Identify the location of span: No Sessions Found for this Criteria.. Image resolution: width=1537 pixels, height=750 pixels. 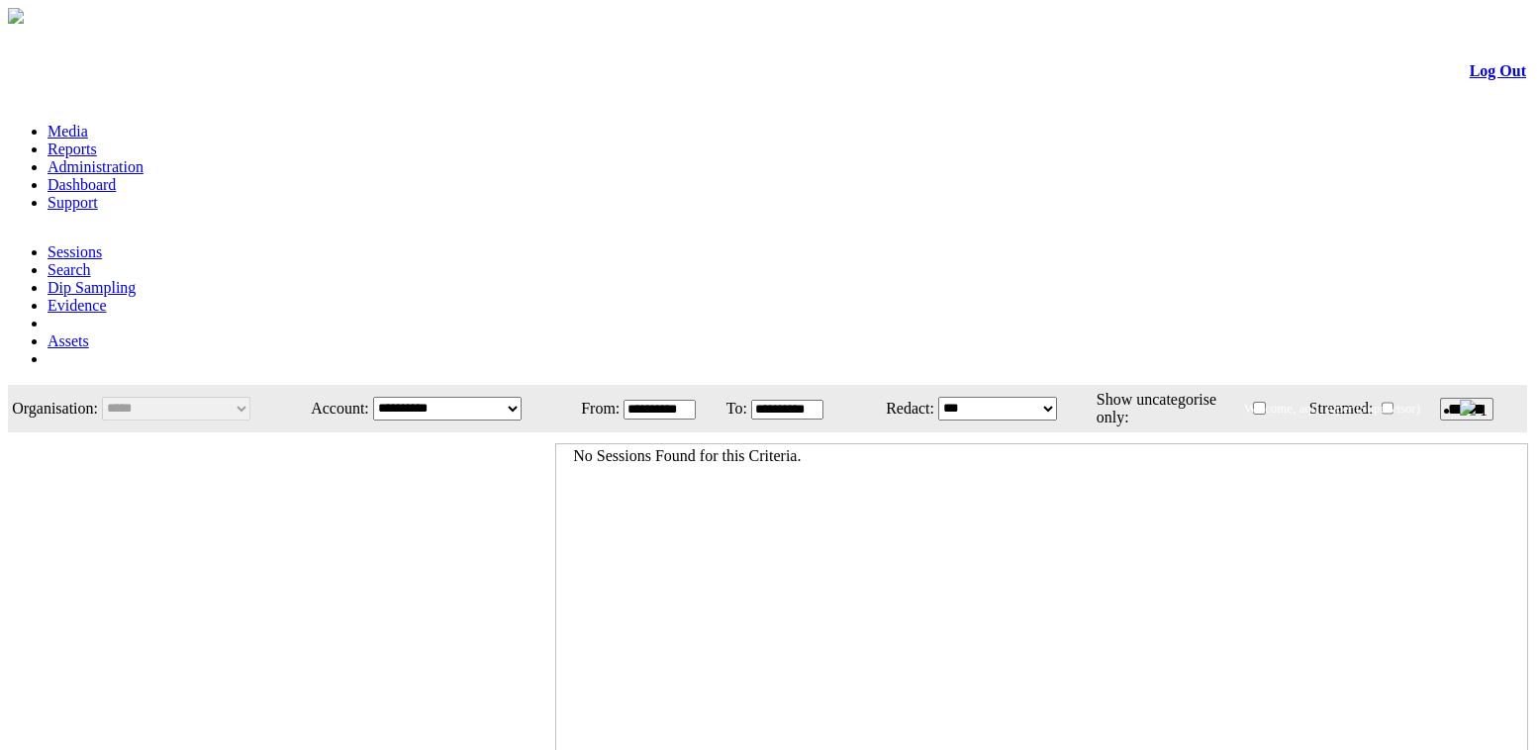
(687, 455).